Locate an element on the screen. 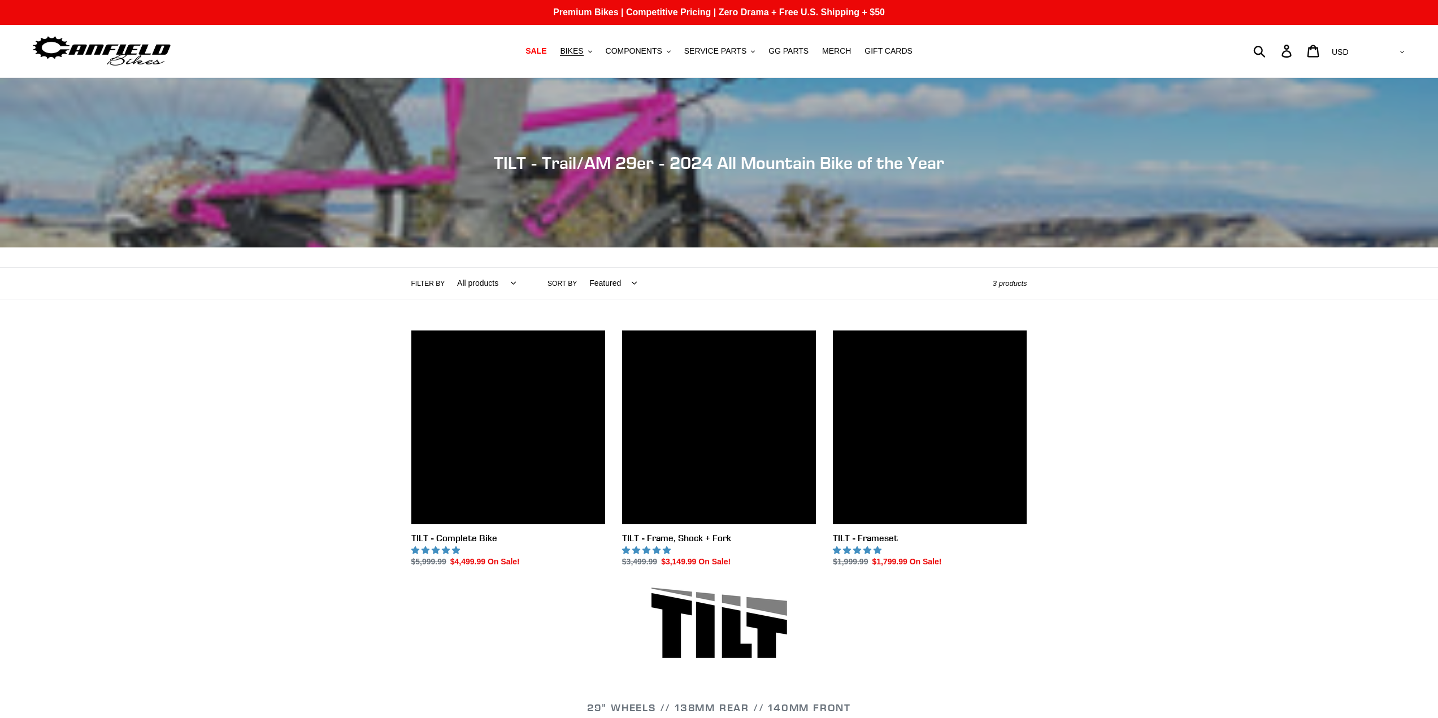 Image resolution: width=1438 pixels, height=718 pixels. button: BIKES is located at coordinates (576, 51).